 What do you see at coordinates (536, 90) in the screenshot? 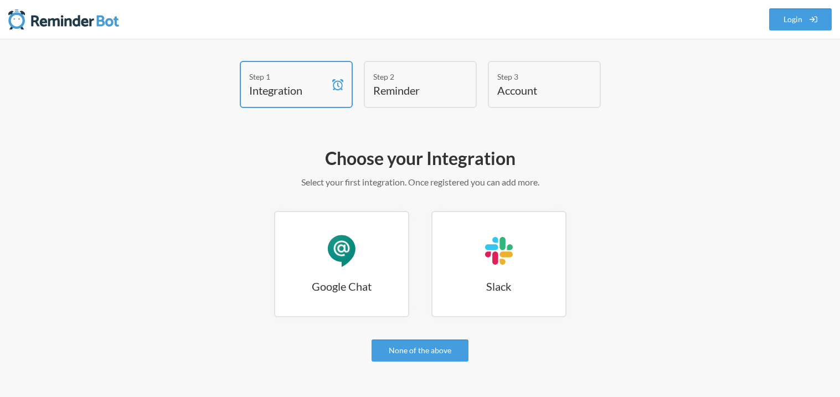
I see `h4: Account` at bounding box center [536, 90].